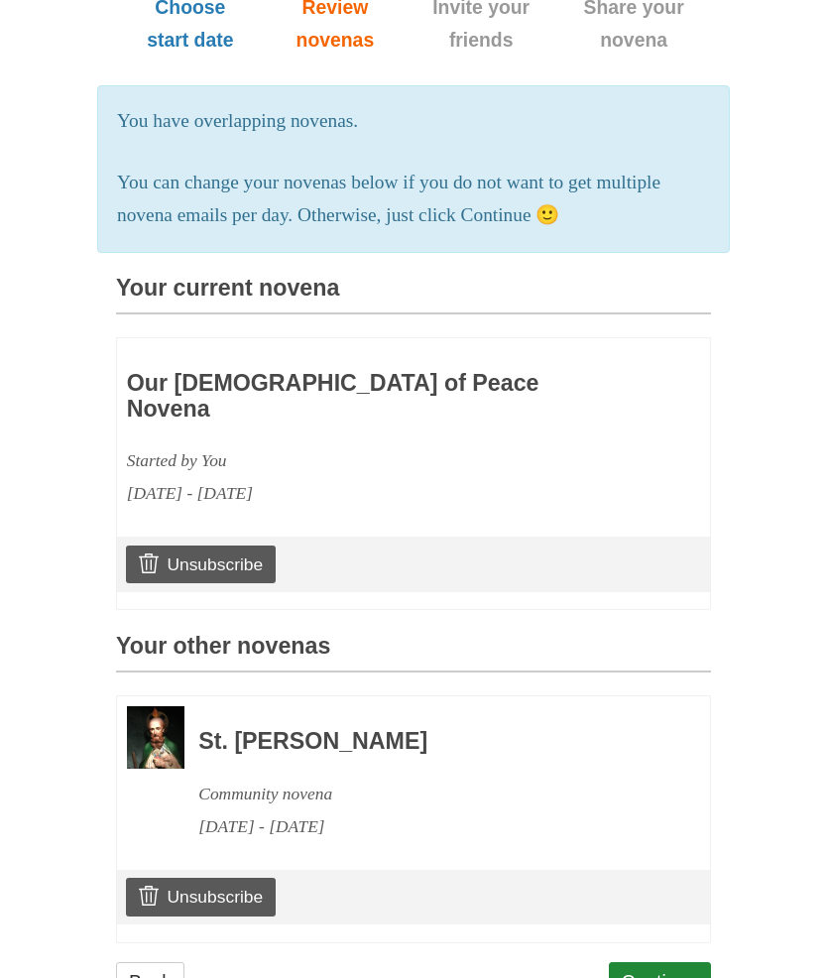  What do you see at coordinates (414, 199) in the screenshot?
I see `p: You can change your novenas below if you do not want to get multiple novena emails per day. Other...` at bounding box center [414, 199].